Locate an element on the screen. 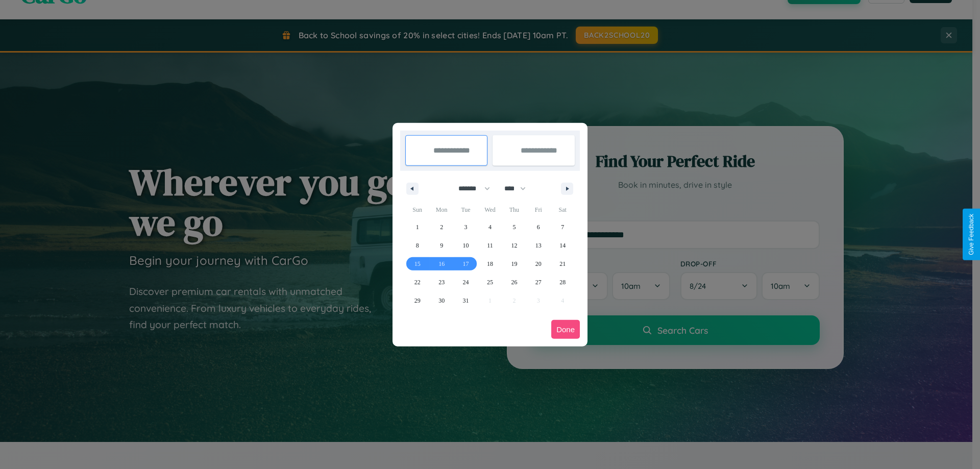  button: 8 is located at coordinates (417, 246).